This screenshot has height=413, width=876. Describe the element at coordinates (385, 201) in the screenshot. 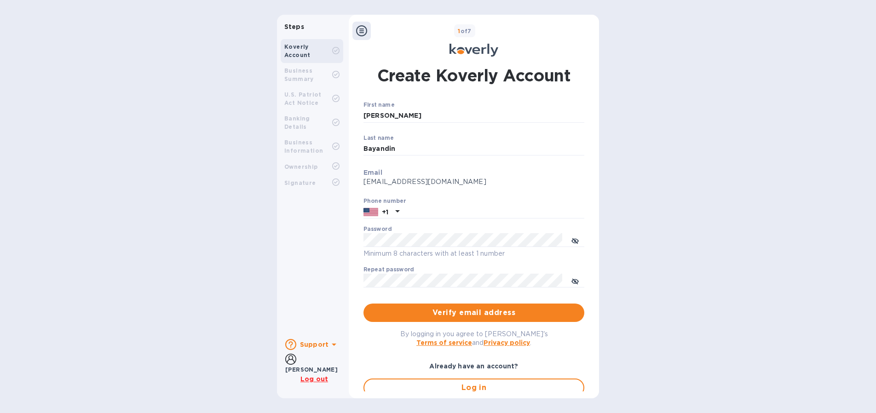

I see `label: Phone number` at that location.